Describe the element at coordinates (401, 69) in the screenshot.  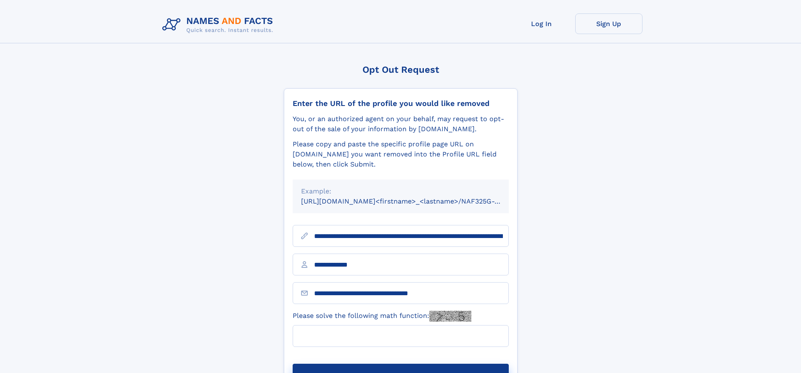
I see `div: Opt Out Request` at that location.